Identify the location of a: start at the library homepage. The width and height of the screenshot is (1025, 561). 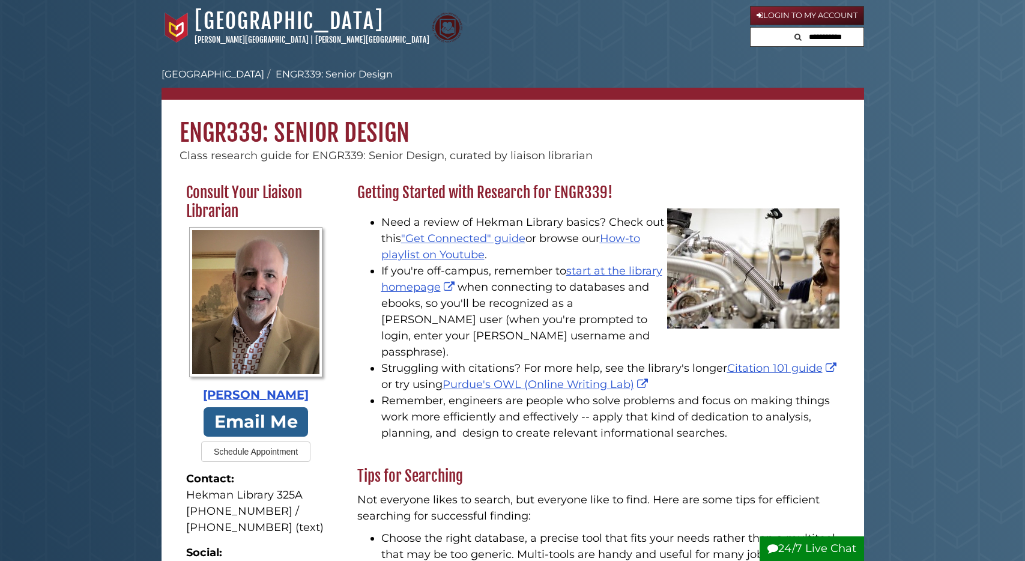
(522, 279).